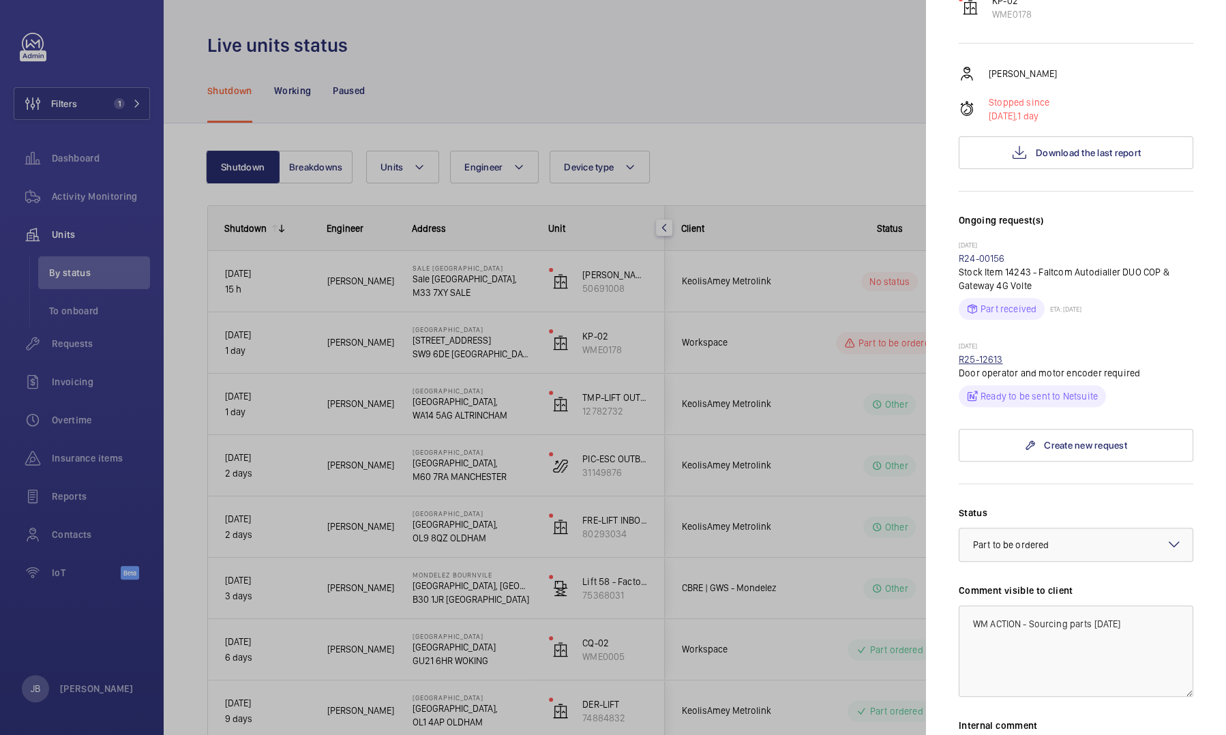 The width and height of the screenshot is (1226, 735). I want to click on p: 1 day, so click(1018, 116).